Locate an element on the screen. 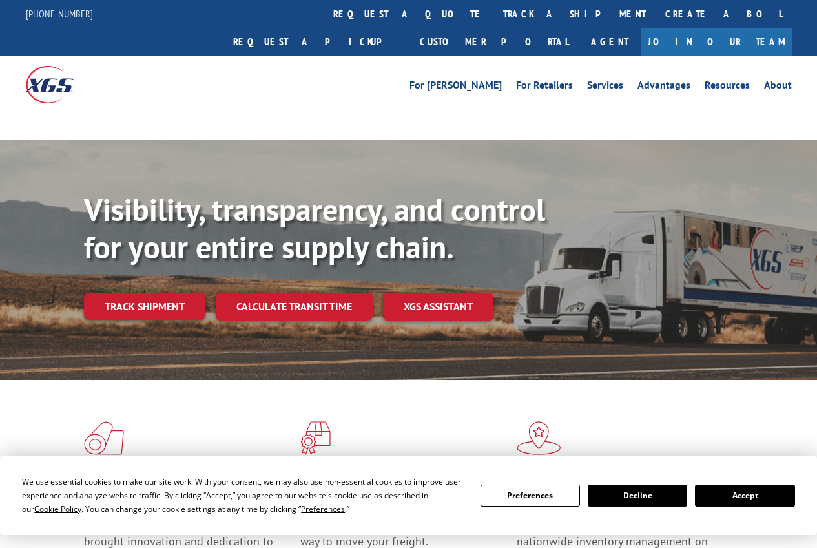 Image resolution: width=817 pixels, height=548 pixels. a: Resources is located at coordinates (727, 87).